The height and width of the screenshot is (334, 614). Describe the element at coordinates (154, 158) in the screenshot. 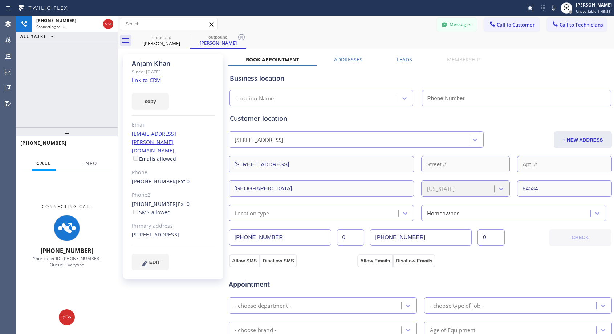

I see `label: Emails allowed` at that location.